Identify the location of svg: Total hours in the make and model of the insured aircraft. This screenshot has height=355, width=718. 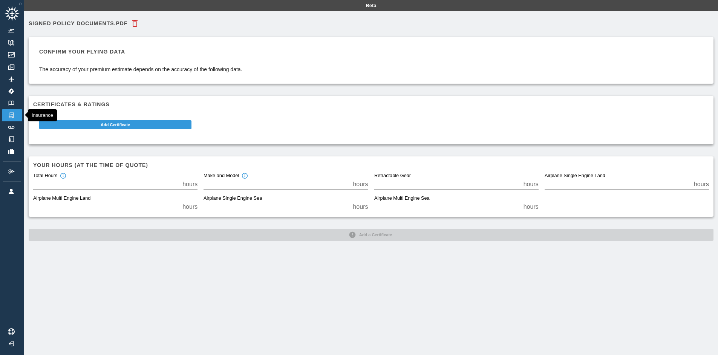
(245, 176).